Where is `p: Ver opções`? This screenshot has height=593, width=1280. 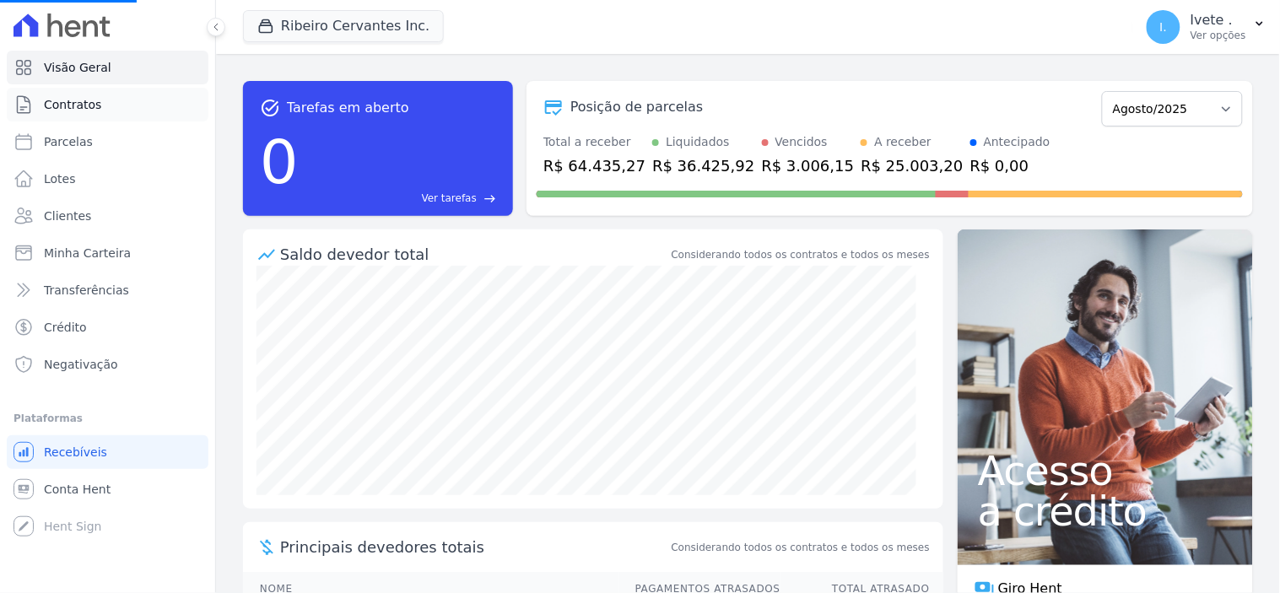
p: Ver opções is located at coordinates (1218, 35).